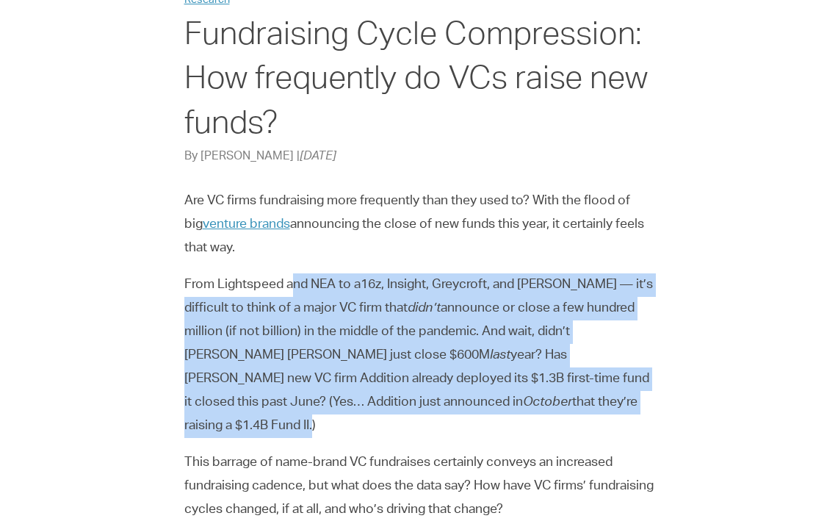 The height and width of the screenshot is (524, 838). What do you see at coordinates (500, 355) in the screenshot?
I see `em: last` at bounding box center [500, 355].